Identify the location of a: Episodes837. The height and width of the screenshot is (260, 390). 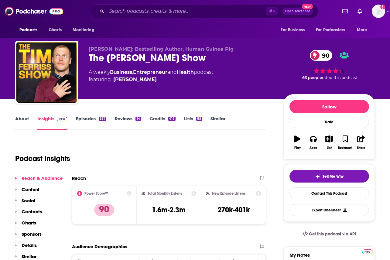
(91, 123).